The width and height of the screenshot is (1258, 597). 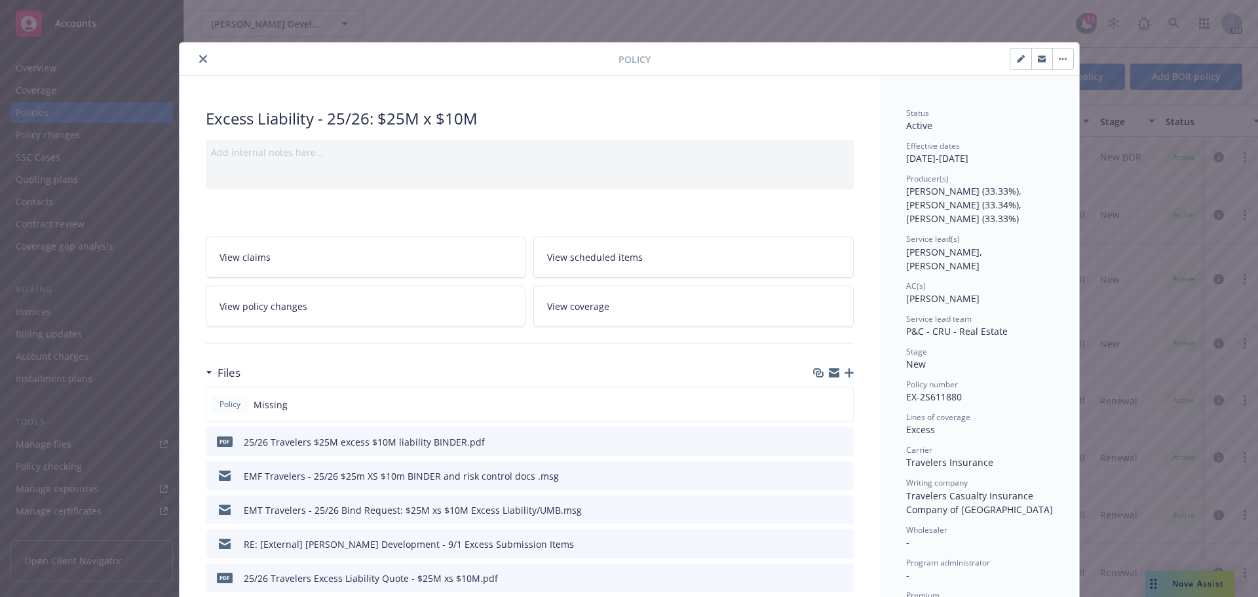 I want to click on div: 25/26 Travelers $25M excess $10M liability BINDER.pdf, so click(x=364, y=442).